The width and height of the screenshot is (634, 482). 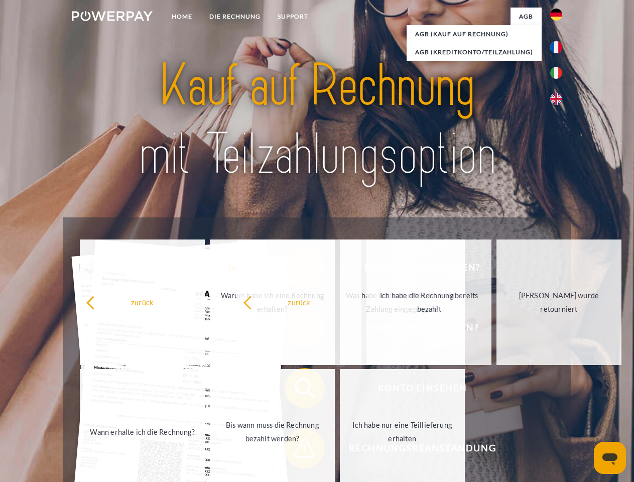 I want to click on a: Home, so click(x=182, y=17).